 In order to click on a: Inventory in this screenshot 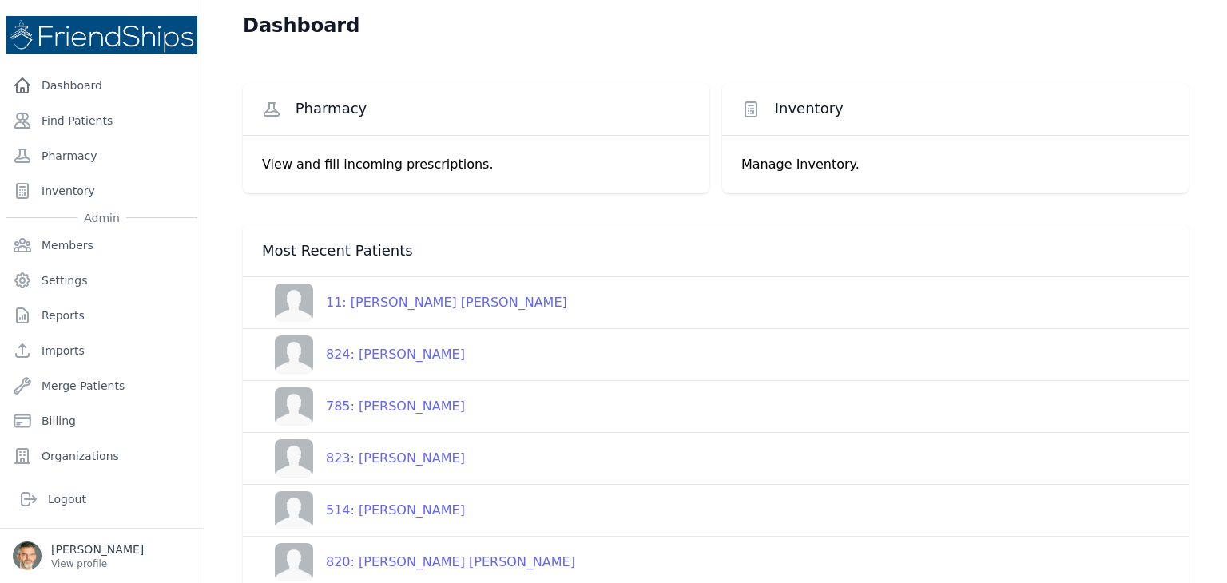, I will do `click(101, 191)`.